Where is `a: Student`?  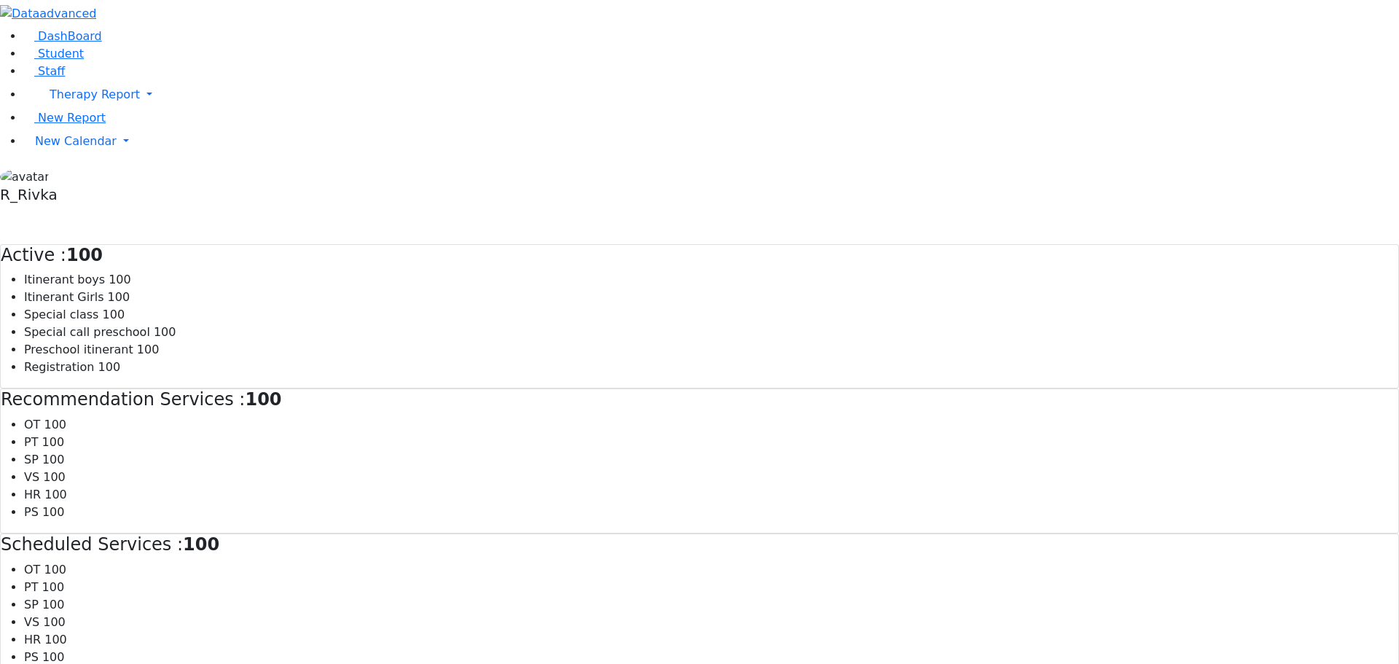 a: Student is located at coordinates (53, 53).